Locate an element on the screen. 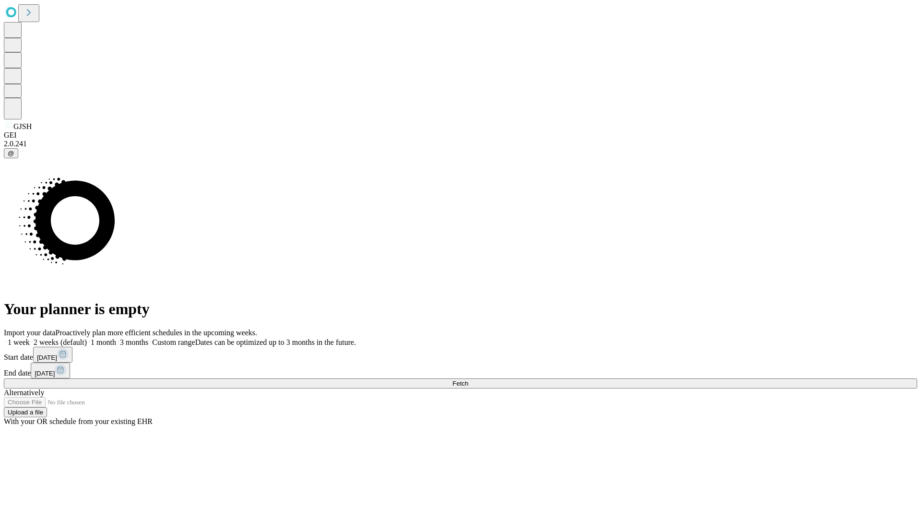 This screenshot has height=518, width=921. button: Upload a file is located at coordinates (25, 412).